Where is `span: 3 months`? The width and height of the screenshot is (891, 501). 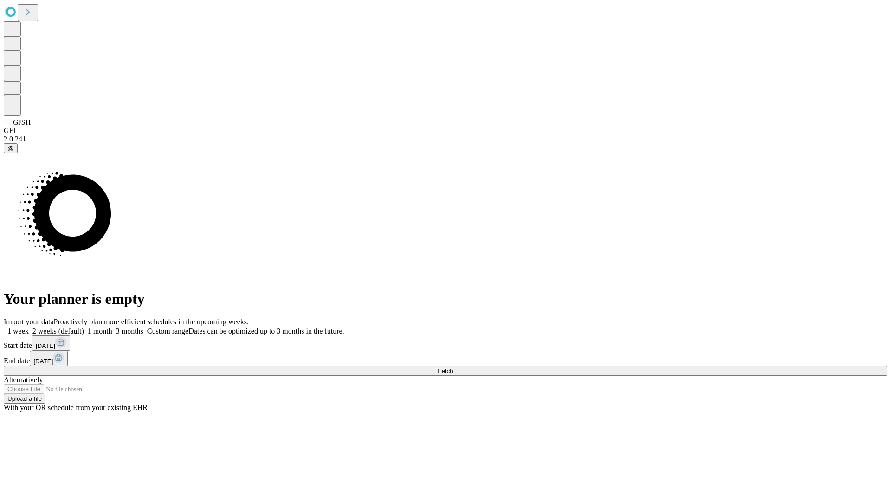 span: 3 months is located at coordinates (130, 331).